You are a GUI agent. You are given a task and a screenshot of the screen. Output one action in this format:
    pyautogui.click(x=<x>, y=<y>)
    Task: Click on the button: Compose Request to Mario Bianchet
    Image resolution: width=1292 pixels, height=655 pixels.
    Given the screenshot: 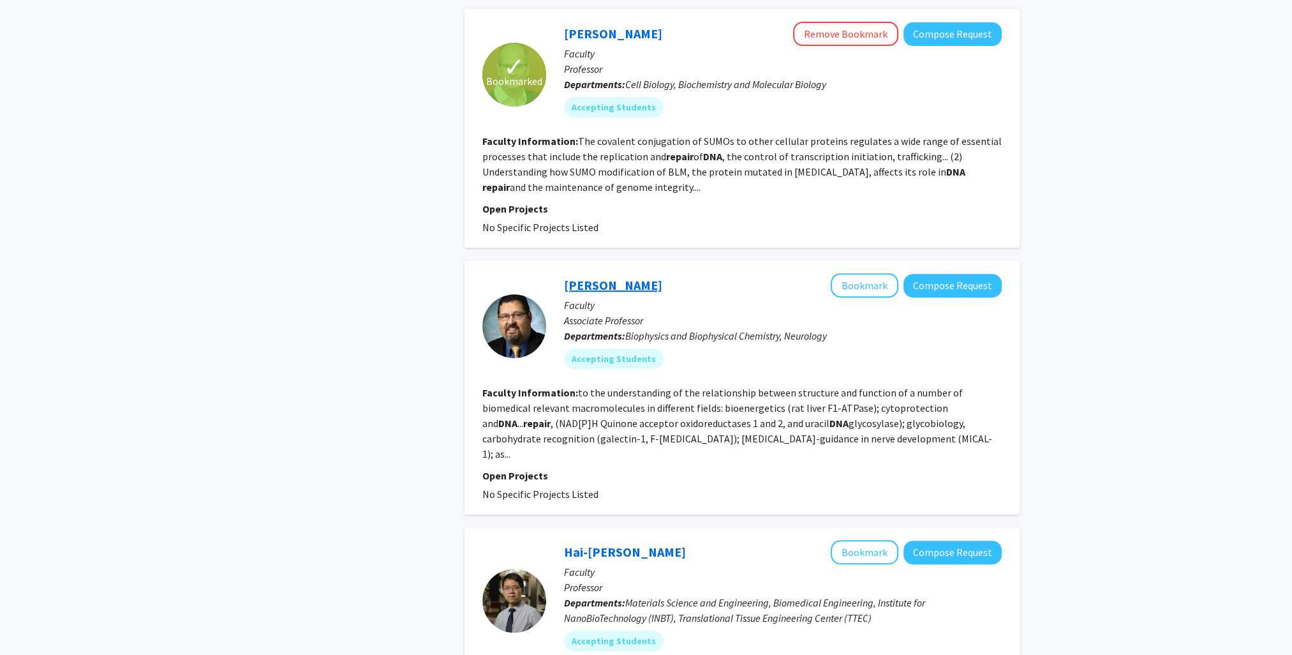 What is the action you would take?
    pyautogui.click(x=953, y=285)
    